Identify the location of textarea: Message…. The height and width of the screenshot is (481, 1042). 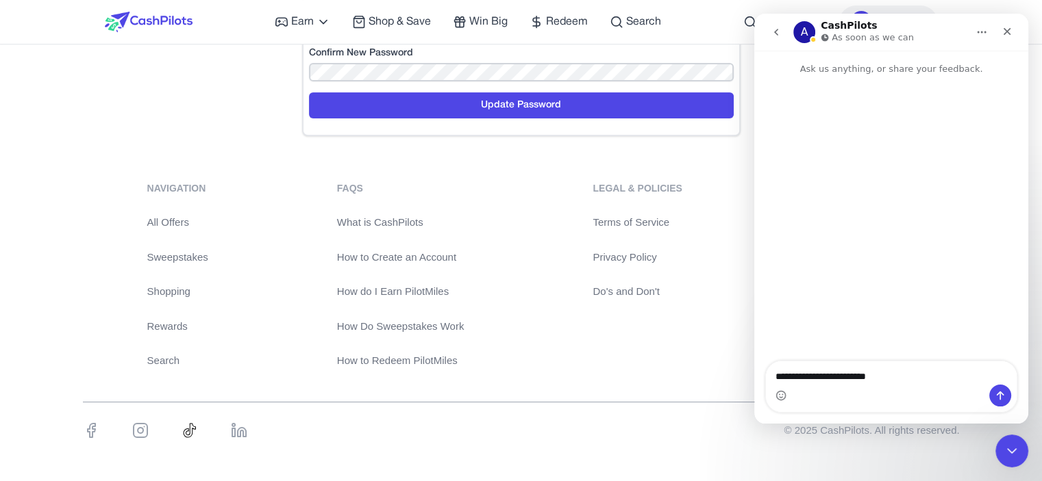
(137, 360).